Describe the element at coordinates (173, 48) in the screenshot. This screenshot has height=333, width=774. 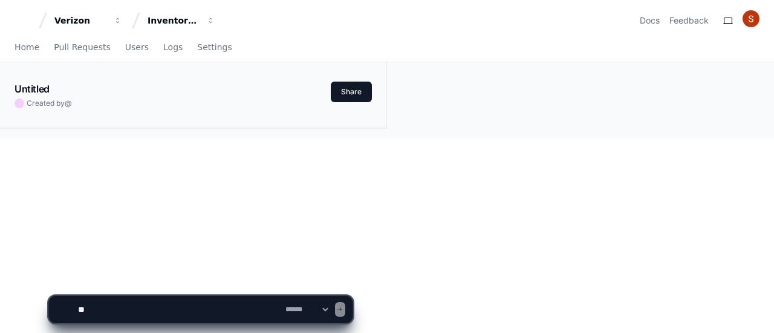
I see `a: Logs` at that location.